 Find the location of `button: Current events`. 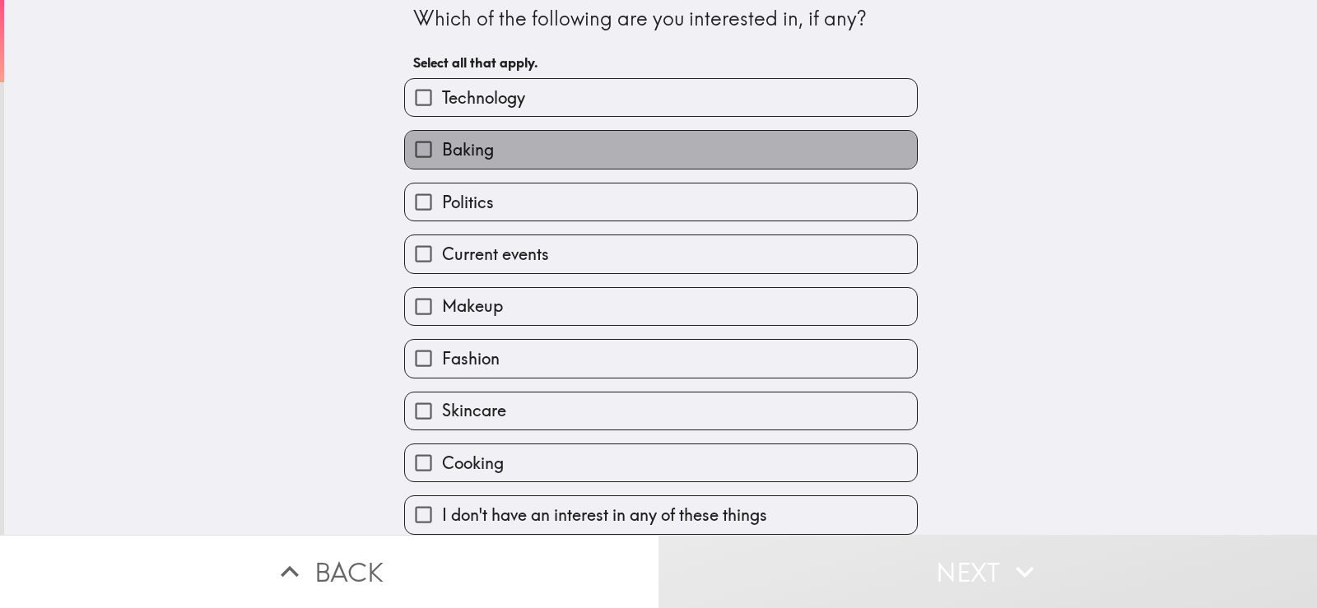

button: Current events is located at coordinates (661, 254).